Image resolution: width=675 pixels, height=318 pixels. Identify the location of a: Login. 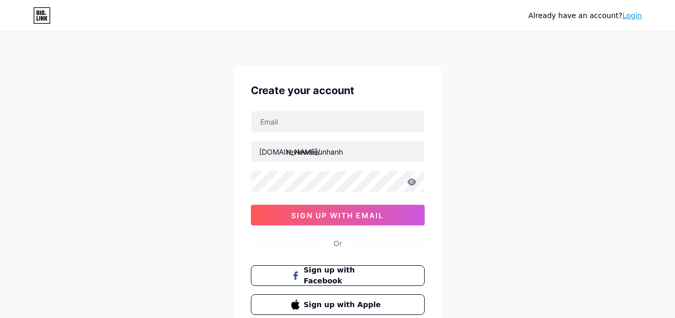
(632, 16).